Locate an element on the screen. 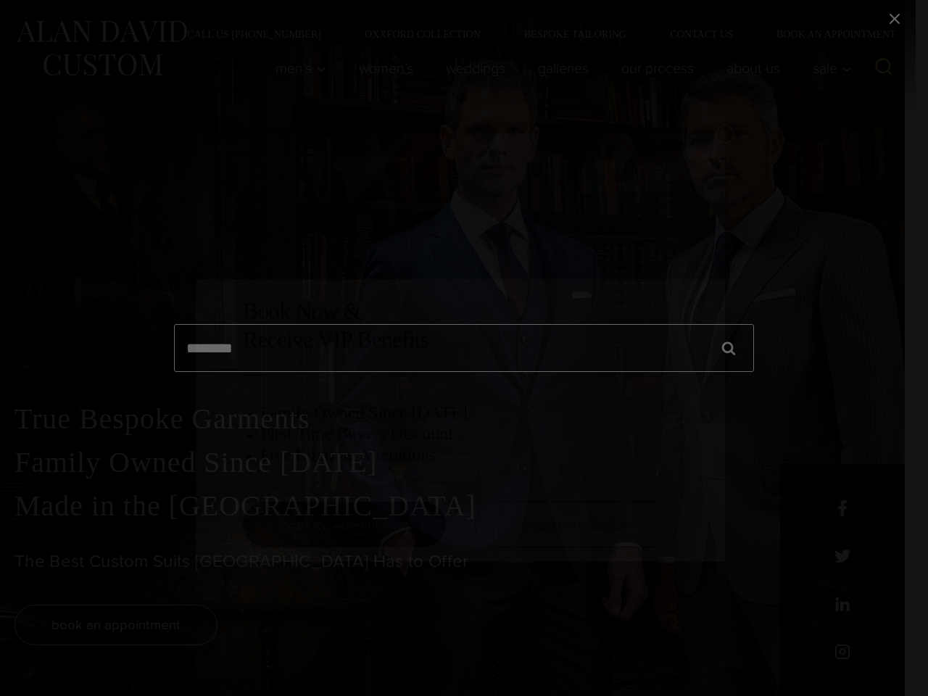  button: Close is located at coordinates (725, 134).